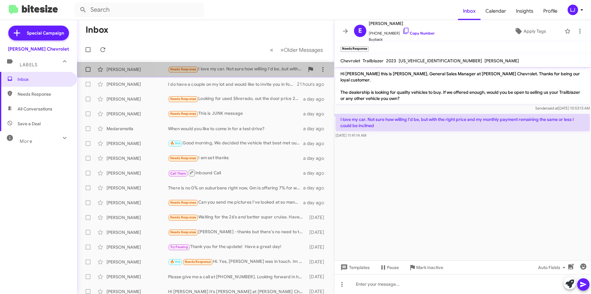 The height and width of the screenshot is (294, 591). I want to click on a: Special Campaign, so click(39, 33).